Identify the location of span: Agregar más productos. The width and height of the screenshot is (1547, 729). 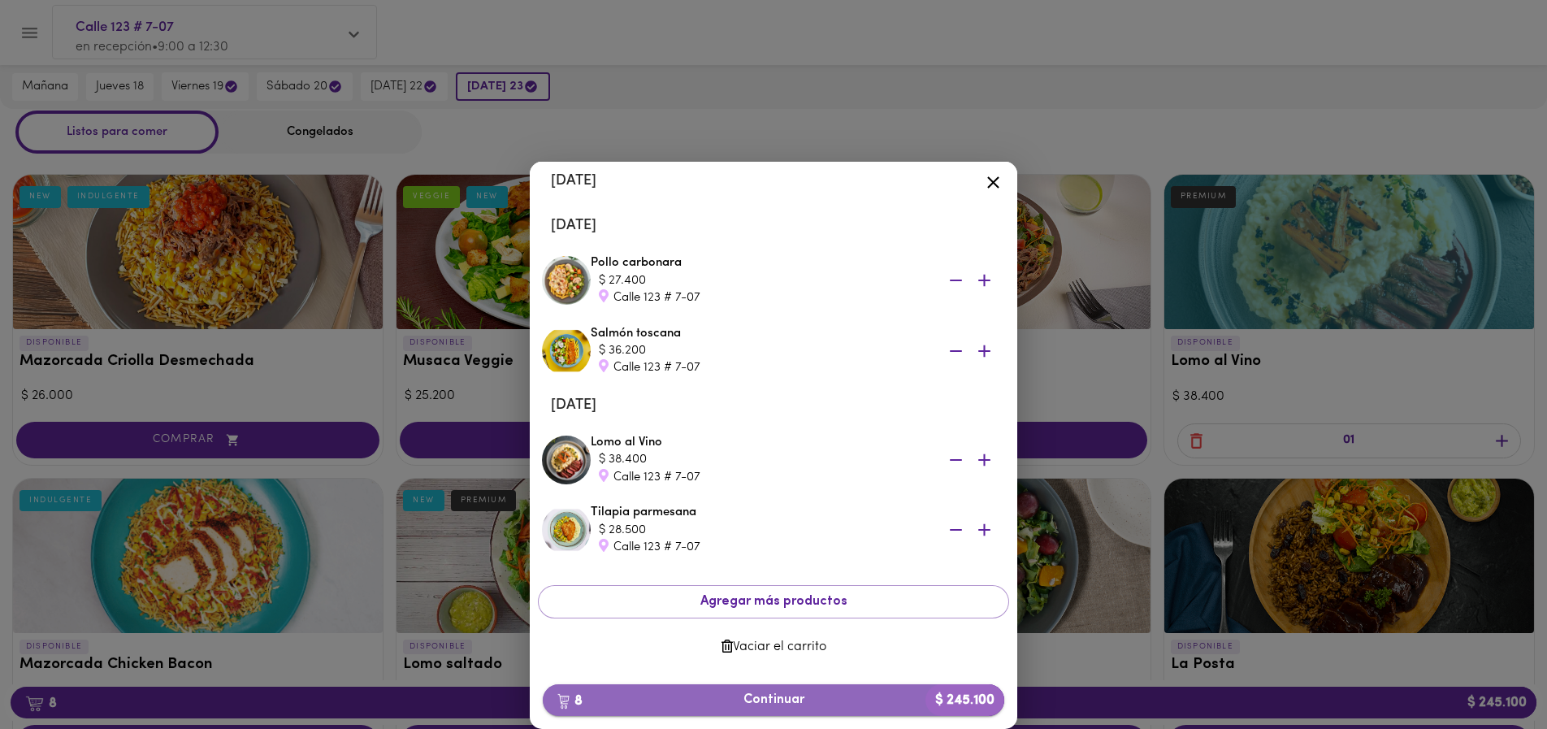
(774, 601).